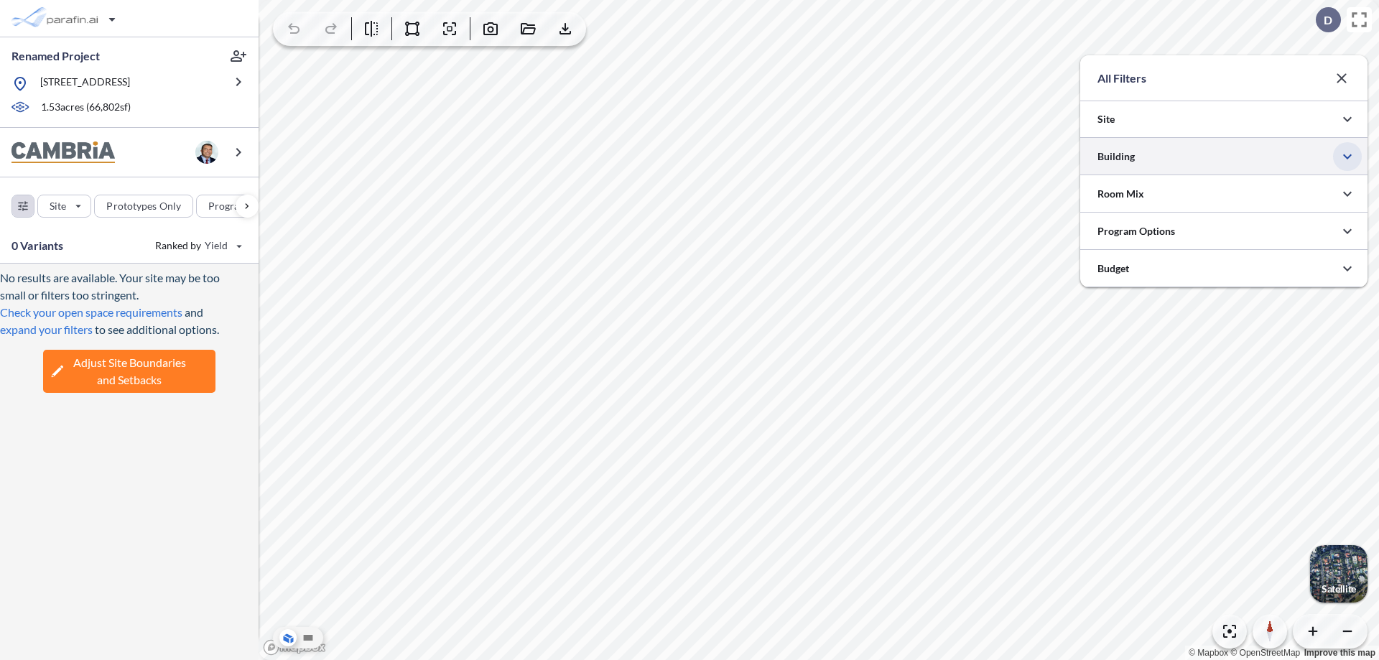 The image size is (1379, 660). What do you see at coordinates (1265, 653) in the screenshot?
I see `a: OpenStreetMap` at bounding box center [1265, 653].